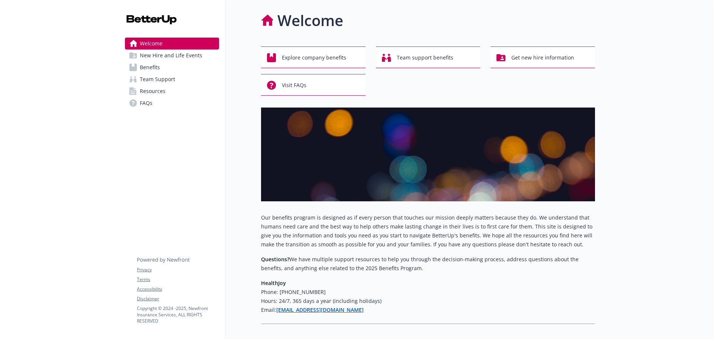 This screenshot has width=714, height=339. I want to click on a: Terms, so click(178, 279).